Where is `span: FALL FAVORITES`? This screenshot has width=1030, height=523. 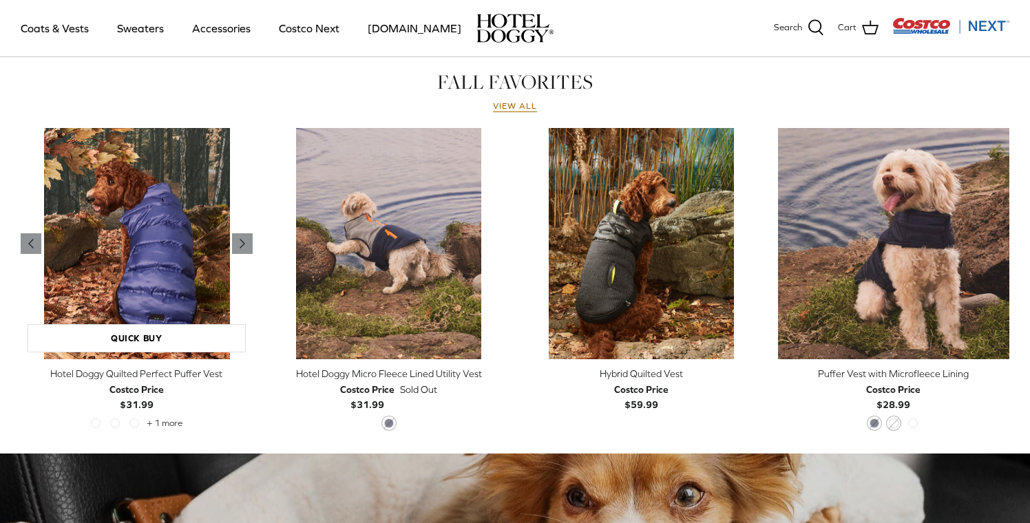 span: FALL FAVORITES is located at coordinates (515, 82).